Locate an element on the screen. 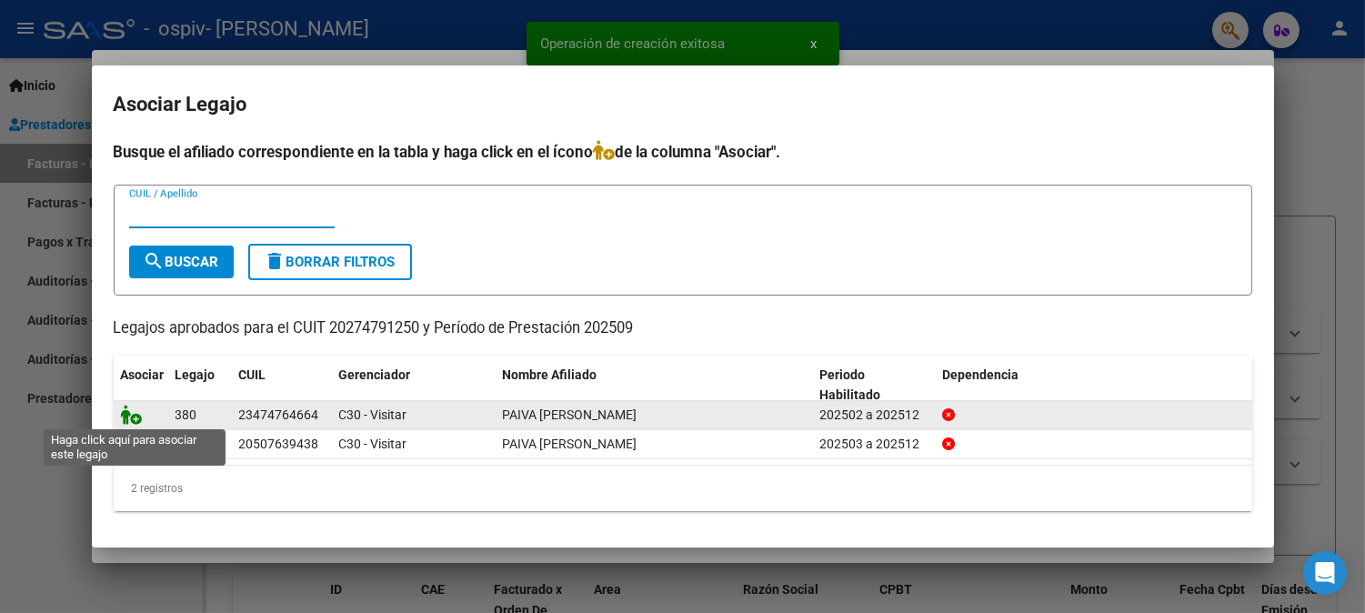  datatable-header-cell: Legajo is located at coordinates (200, 386).